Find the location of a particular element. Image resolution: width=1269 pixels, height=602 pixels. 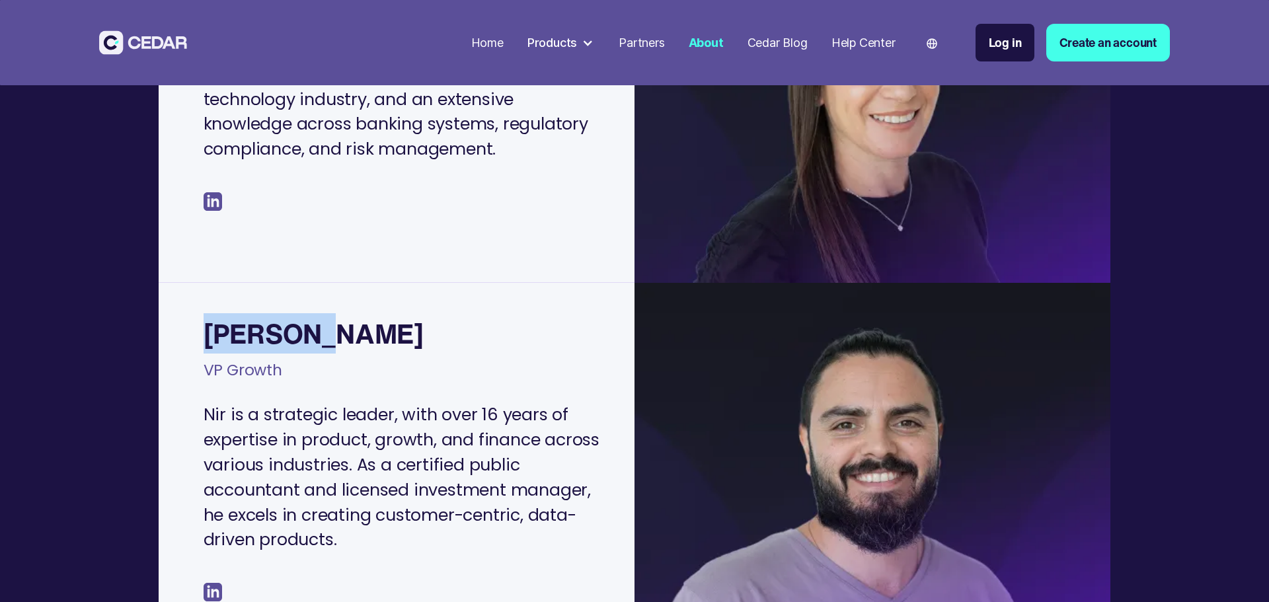

p: Nir is a strategic leader, with over 16 years of expertise in product, growth, and finance across... is located at coordinates (404, 477).